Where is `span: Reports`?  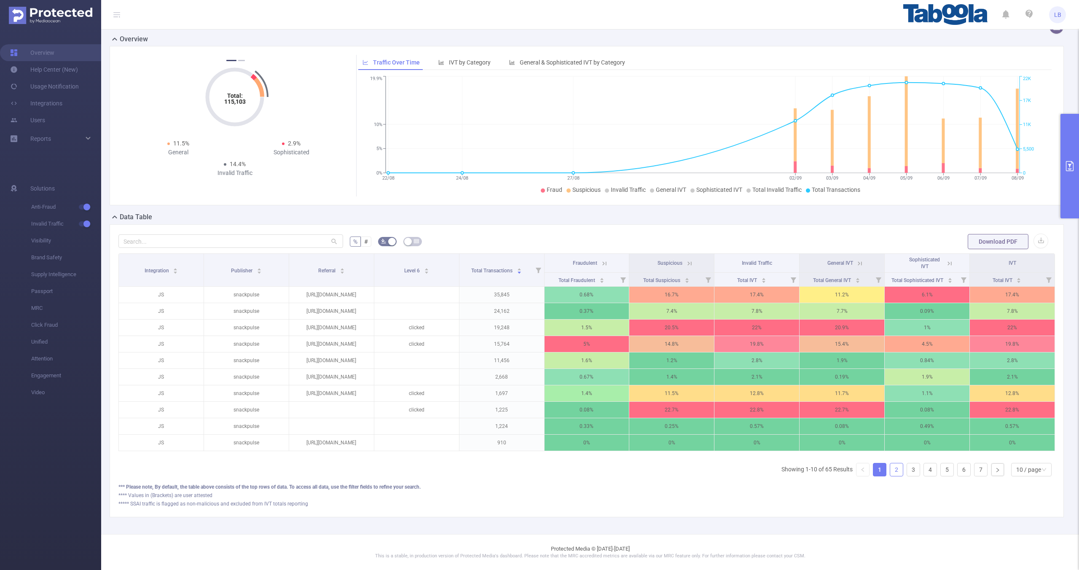 span: Reports is located at coordinates (40, 139).